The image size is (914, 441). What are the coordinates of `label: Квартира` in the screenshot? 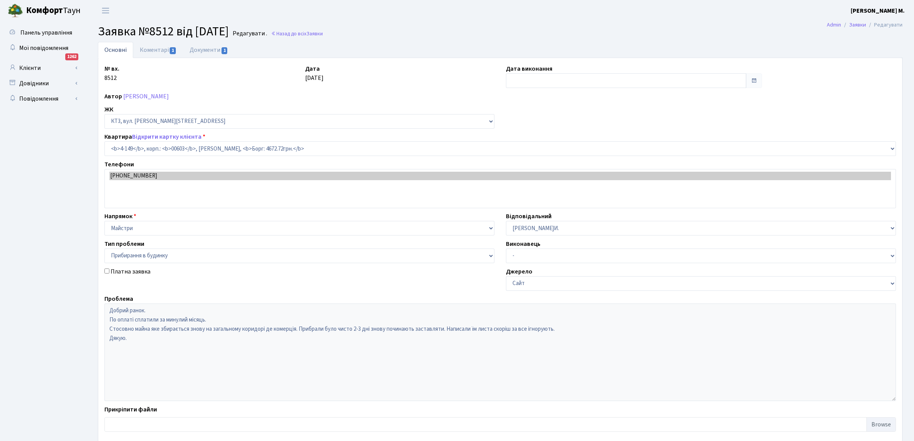 It's located at (155, 137).